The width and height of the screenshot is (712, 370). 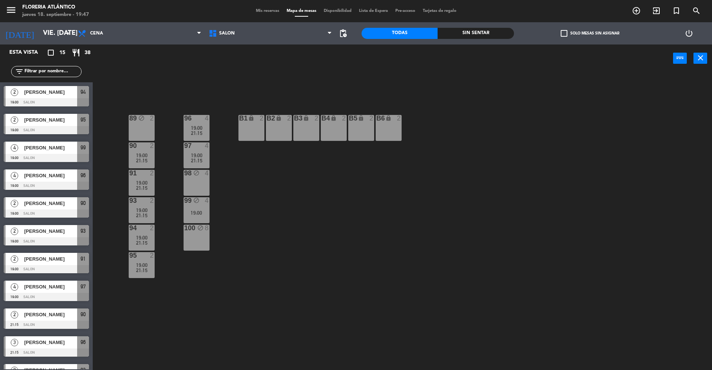 I want to click on i: close, so click(x=700, y=58).